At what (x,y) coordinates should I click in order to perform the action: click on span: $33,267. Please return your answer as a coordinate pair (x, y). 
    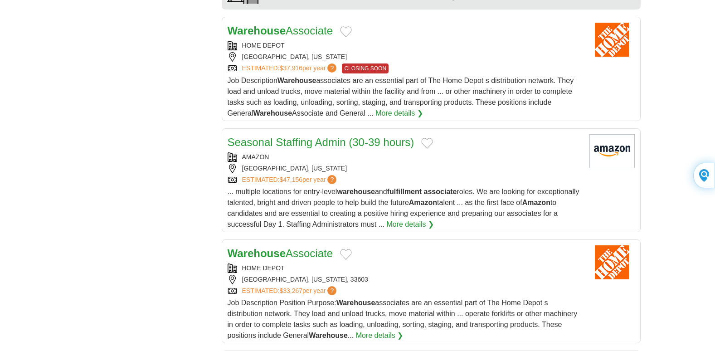
    Looking at the image, I should click on (291, 291).